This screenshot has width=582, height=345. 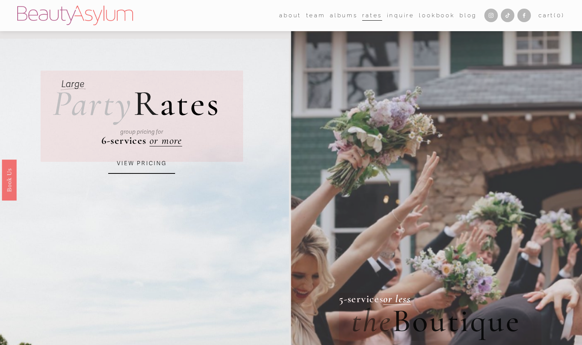 What do you see at coordinates (397, 299) in the screenshot?
I see `em: or less` at bounding box center [397, 299].